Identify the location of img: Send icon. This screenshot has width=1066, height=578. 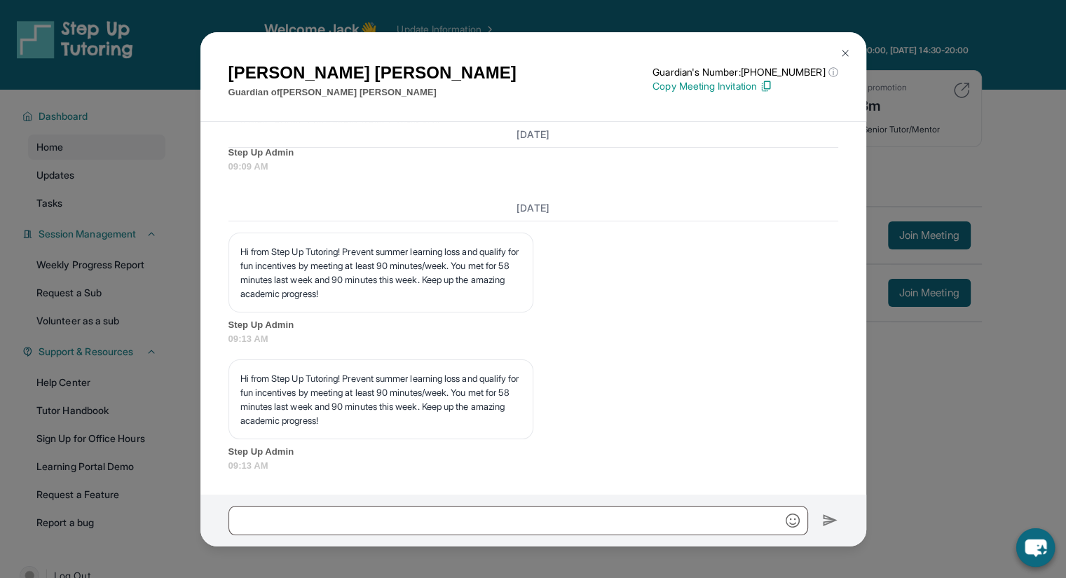
(830, 521).